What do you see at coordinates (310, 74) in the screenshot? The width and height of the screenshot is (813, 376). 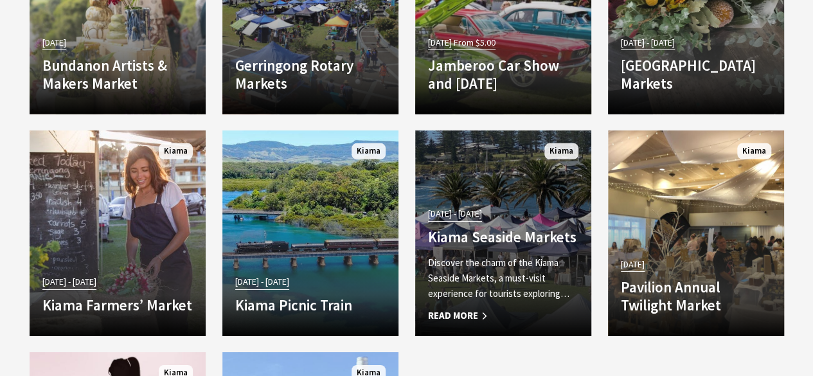 I see `h4: Gerringong Rotary Markets` at bounding box center [310, 74].